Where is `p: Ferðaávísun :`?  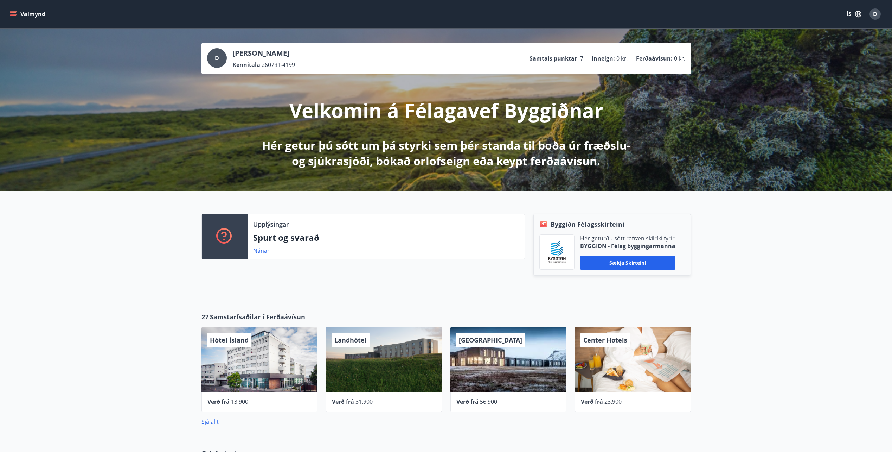
p: Ferðaávísun : is located at coordinates (655, 58).